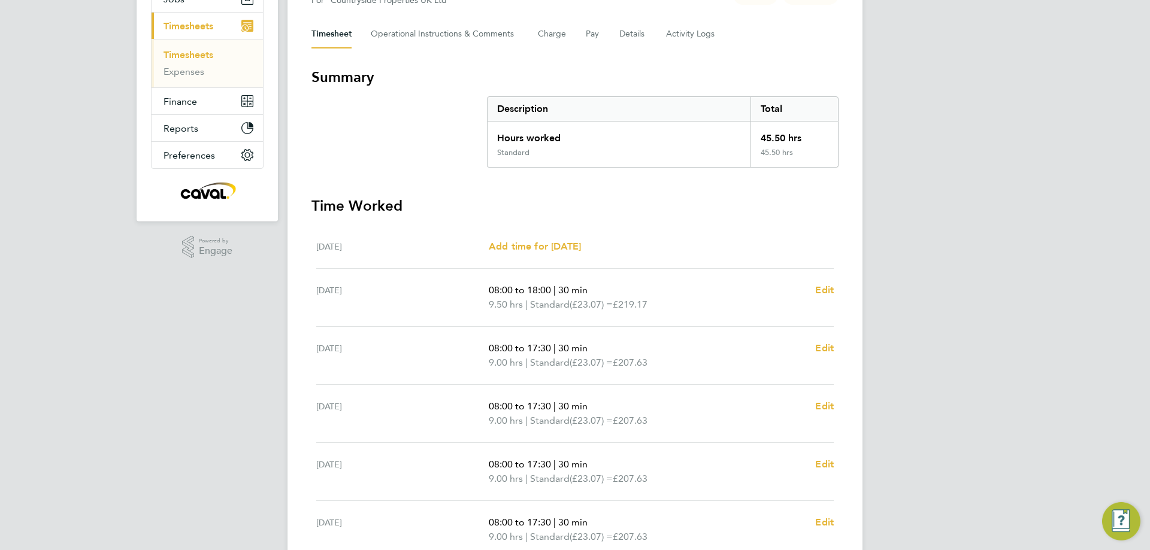  Describe the element at coordinates (662, 132) in the screenshot. I see `div: Summary` at that location.